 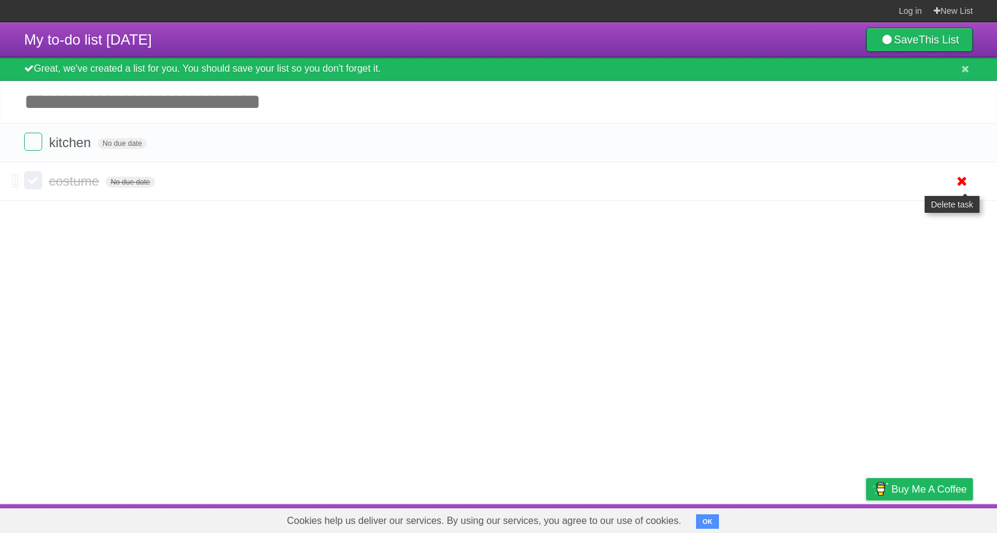 I want to click on a: Suggest a feature, so click(x=934, y=518).